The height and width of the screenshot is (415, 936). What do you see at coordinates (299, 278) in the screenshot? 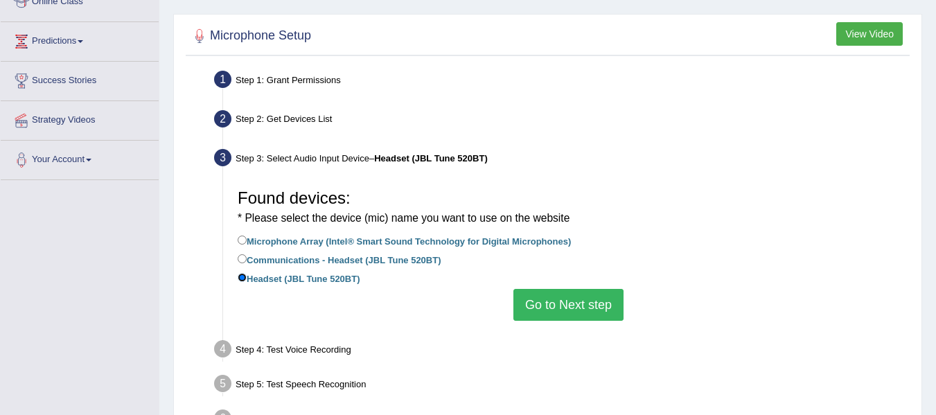
I see `label: Headset (JBL Tune 520BT)` at bounding box center [299, 278].